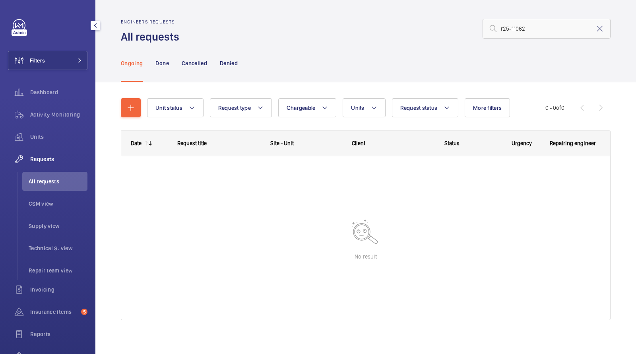 The image size is (636, 354). I want to click on button: Unit status, so click(175, 108).